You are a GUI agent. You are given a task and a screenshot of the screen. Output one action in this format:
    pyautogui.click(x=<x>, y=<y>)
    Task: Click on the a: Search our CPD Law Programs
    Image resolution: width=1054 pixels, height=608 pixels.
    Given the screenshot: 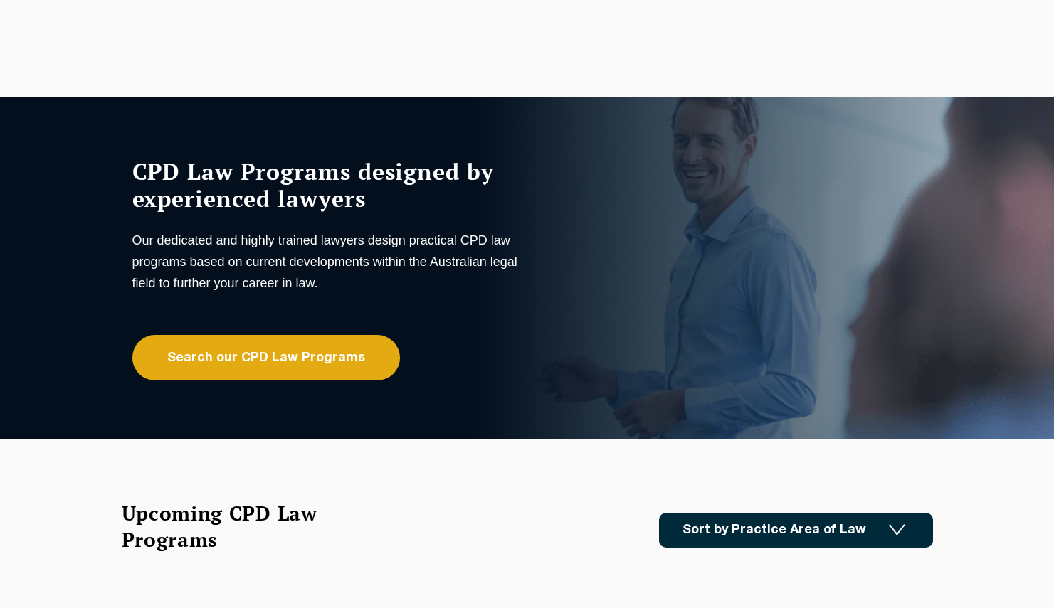 What is the action you would take?
    pyautogui.click(x=266, y=358)
    